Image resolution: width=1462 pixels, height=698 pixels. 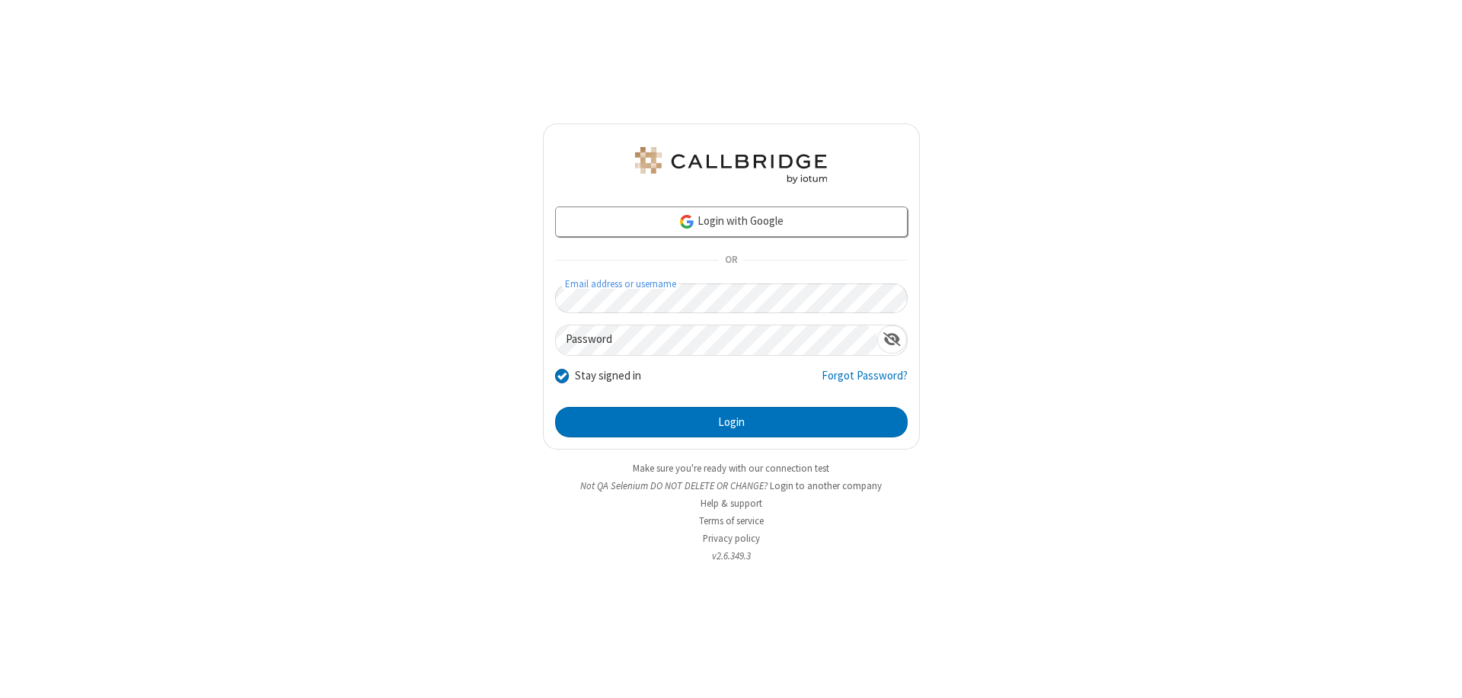 What do you see at coordinates (892, 339) in the screenshot?
I see `div: Show password` at bounding box center [892, 339].